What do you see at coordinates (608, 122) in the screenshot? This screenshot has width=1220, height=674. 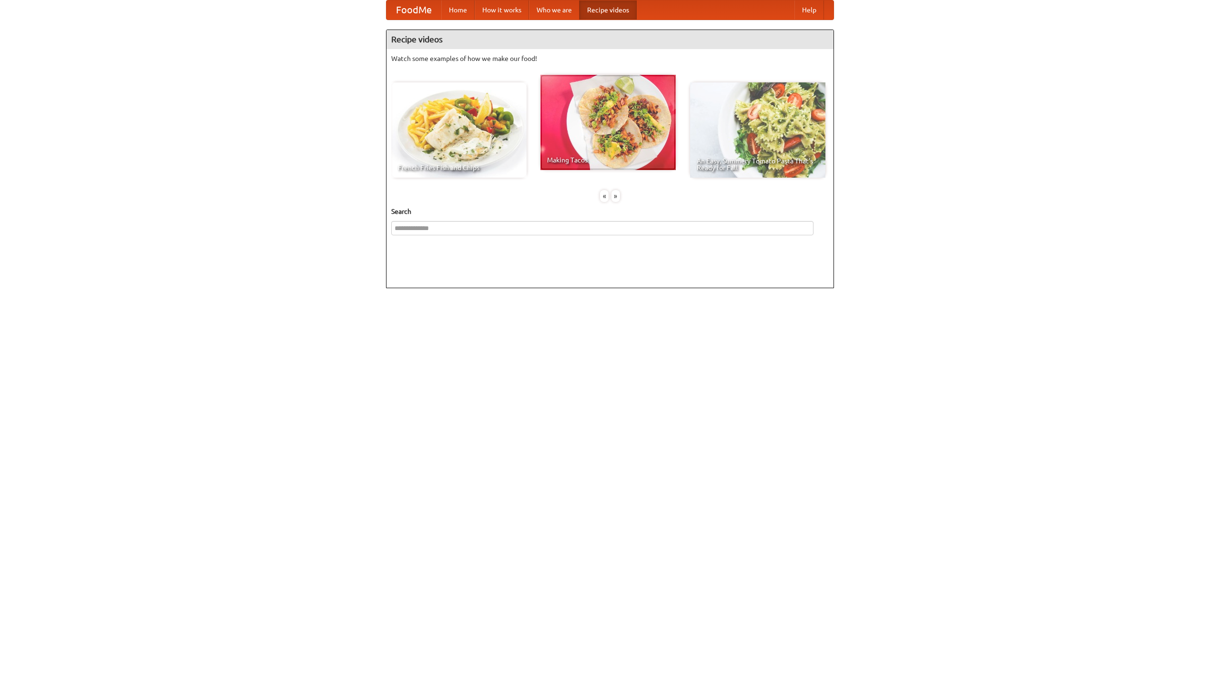 I see `a: Making Tacos` at bounding box center [608, 122].